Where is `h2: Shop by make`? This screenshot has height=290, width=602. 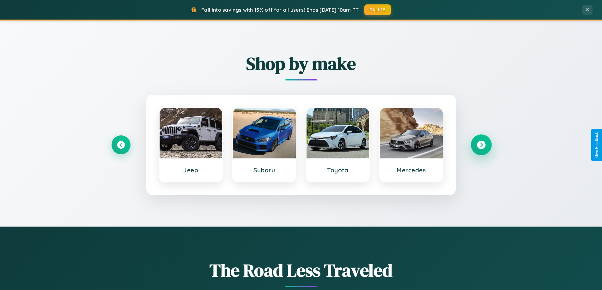 h2: Shop by make is located at coordinates (301, 63).